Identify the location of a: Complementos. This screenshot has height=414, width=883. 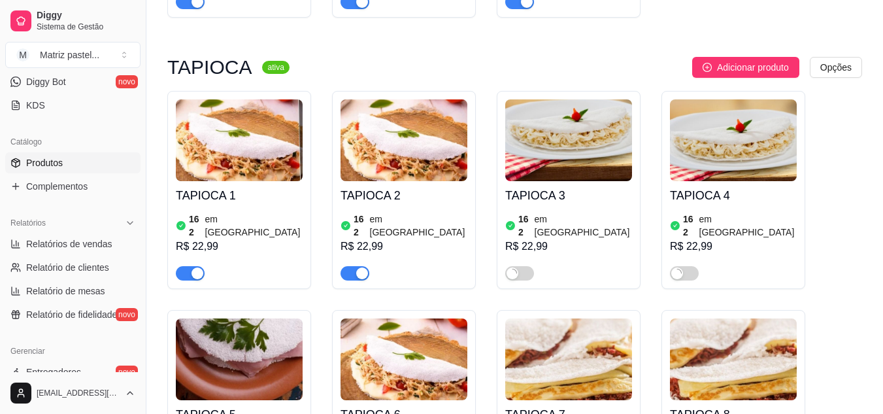
(73, 186).